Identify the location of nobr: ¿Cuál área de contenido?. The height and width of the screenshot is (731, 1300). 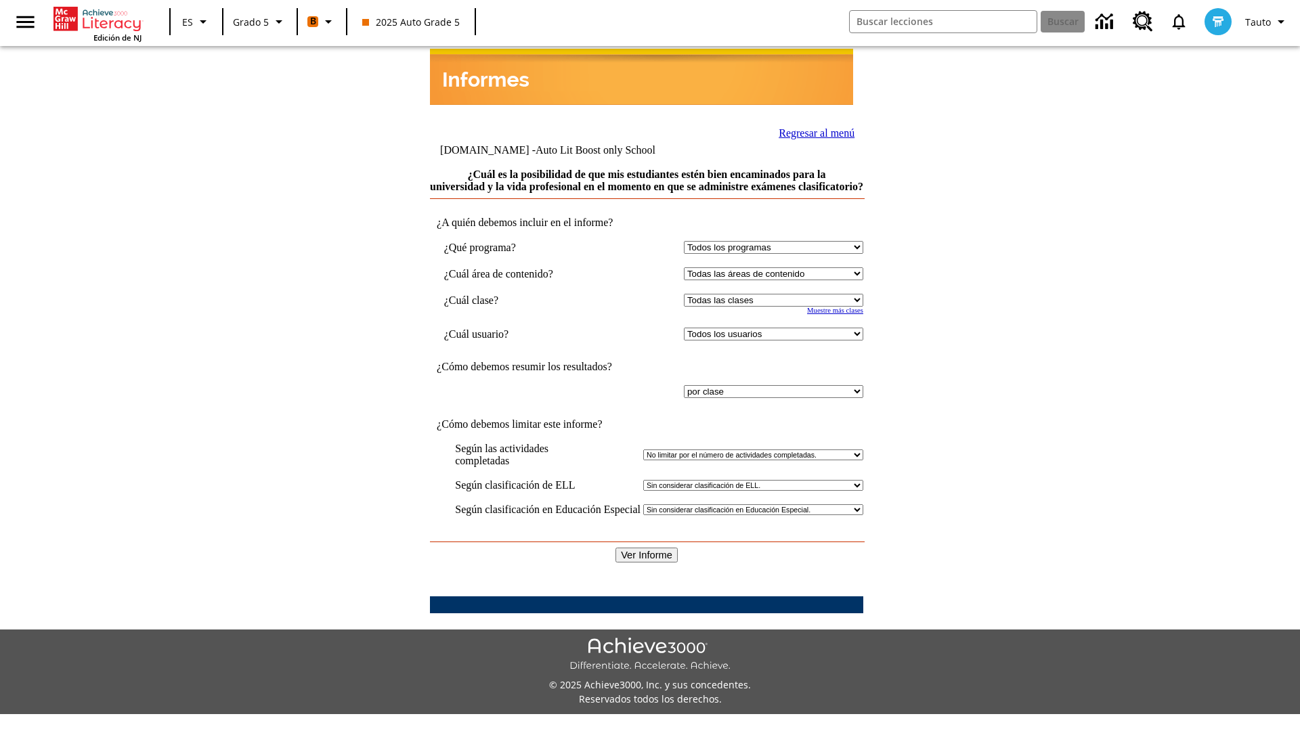
(498, 274).